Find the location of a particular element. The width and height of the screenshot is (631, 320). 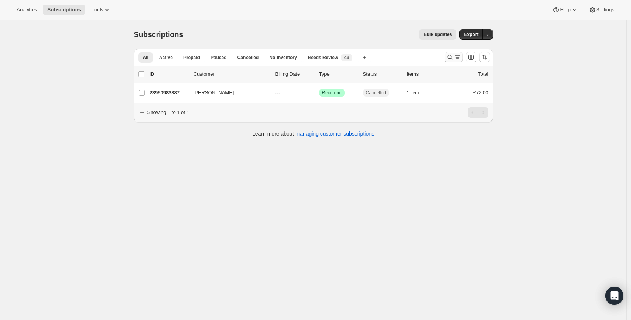

span: Tools is located at coordinates (97, 10).